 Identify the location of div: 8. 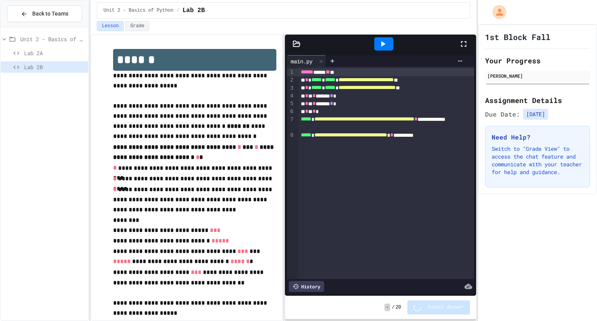
(291, 139).